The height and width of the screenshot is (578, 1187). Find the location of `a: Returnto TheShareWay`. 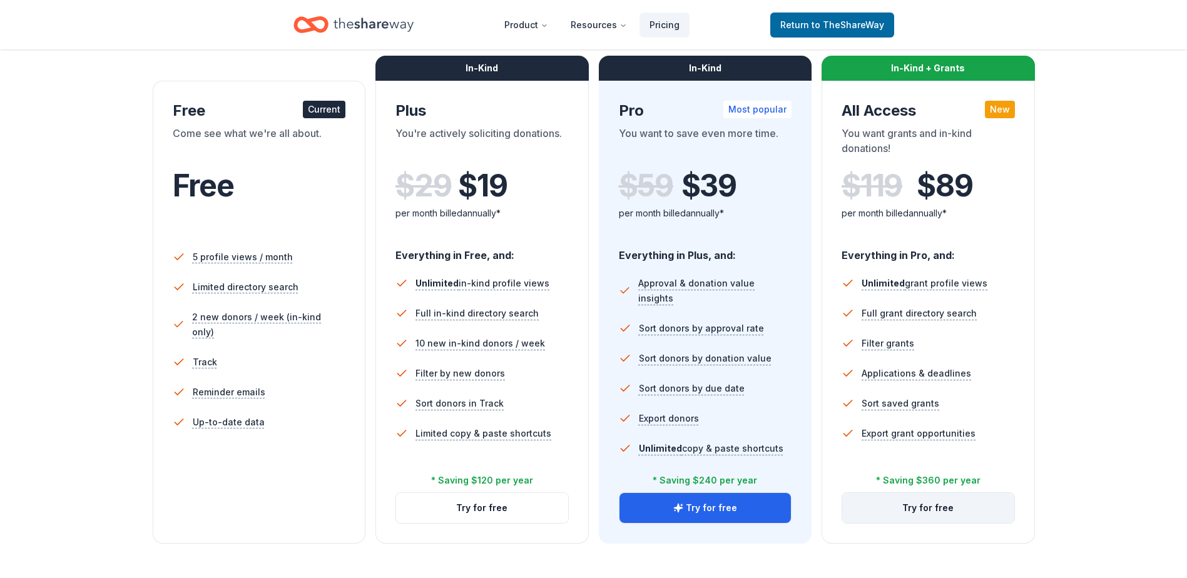

a: Returnto TheShareWay is located at coordinates (832, 25).